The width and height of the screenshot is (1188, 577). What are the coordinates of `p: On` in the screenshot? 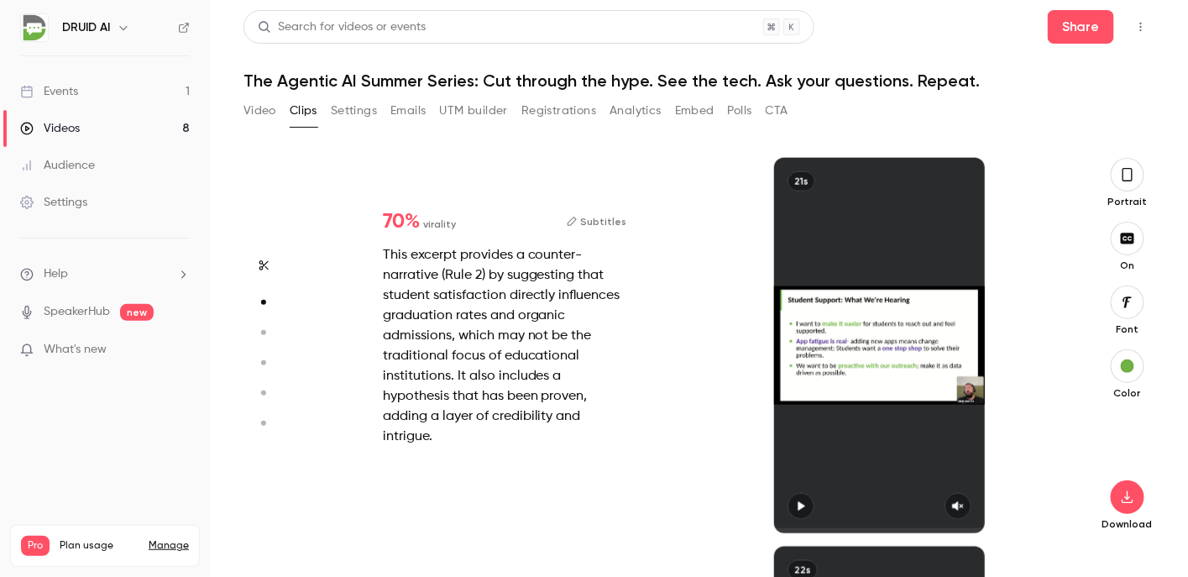 It's located at (1127, 265).